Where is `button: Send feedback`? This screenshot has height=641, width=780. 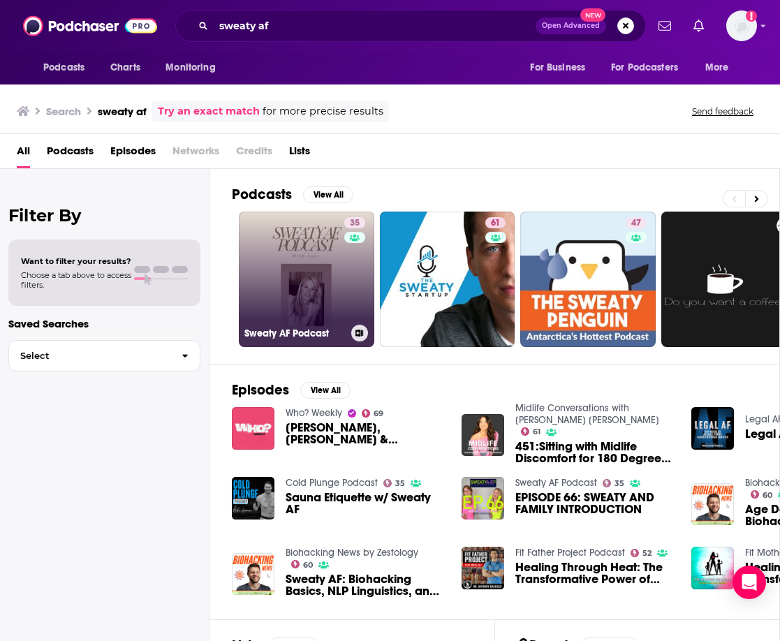
button: Send feedback is located at coordinates (723, 111).